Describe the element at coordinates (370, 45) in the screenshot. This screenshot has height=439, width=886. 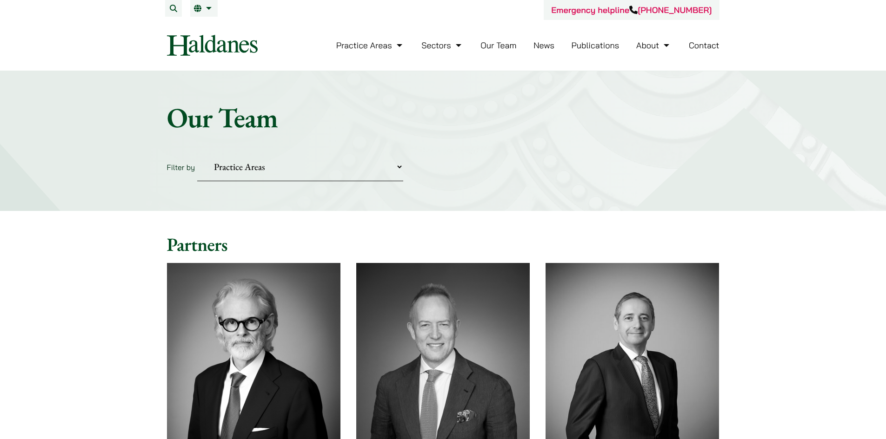
I see `a: Practice Areas` at that location.